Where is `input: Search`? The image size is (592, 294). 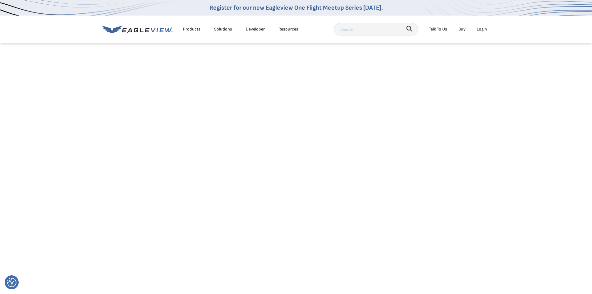 input: Search is located at coordinates (376, 29).